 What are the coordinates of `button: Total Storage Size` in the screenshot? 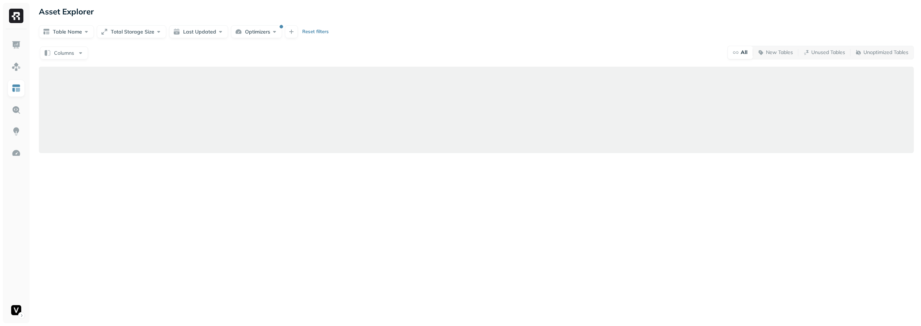 It's located at (131, 32).